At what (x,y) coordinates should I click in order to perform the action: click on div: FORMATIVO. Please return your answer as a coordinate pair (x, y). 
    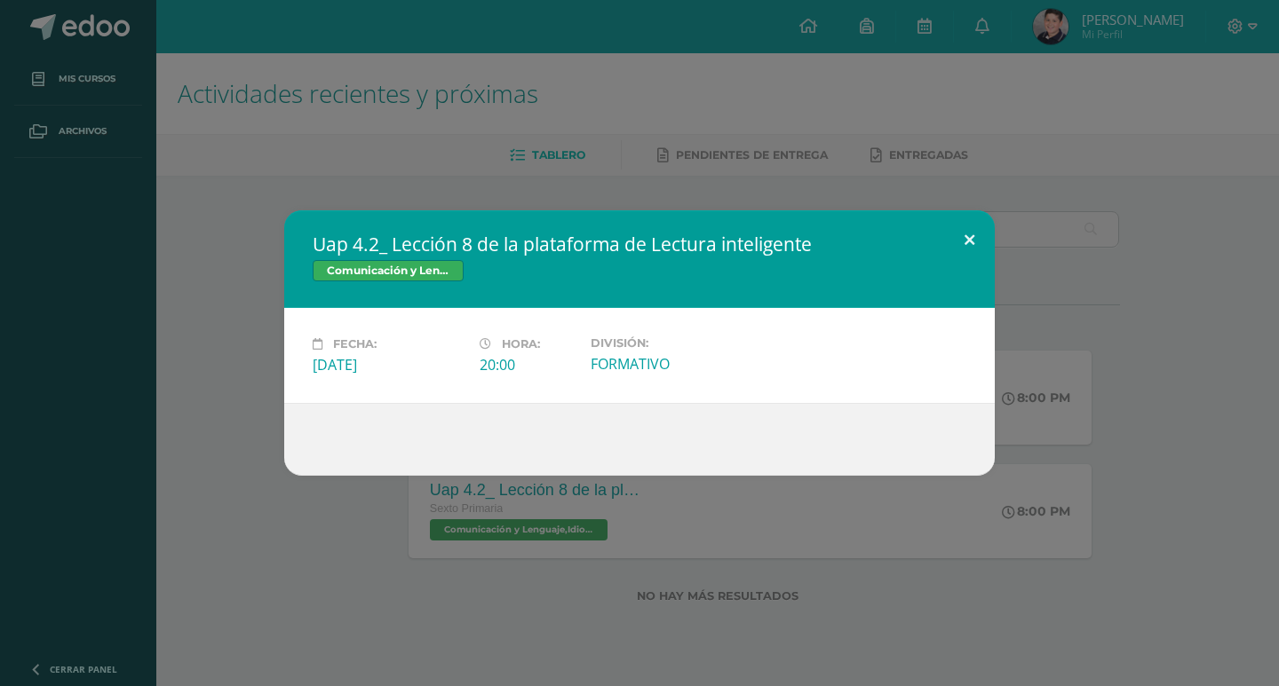
    Looking at the image, I should click on (667, 364).